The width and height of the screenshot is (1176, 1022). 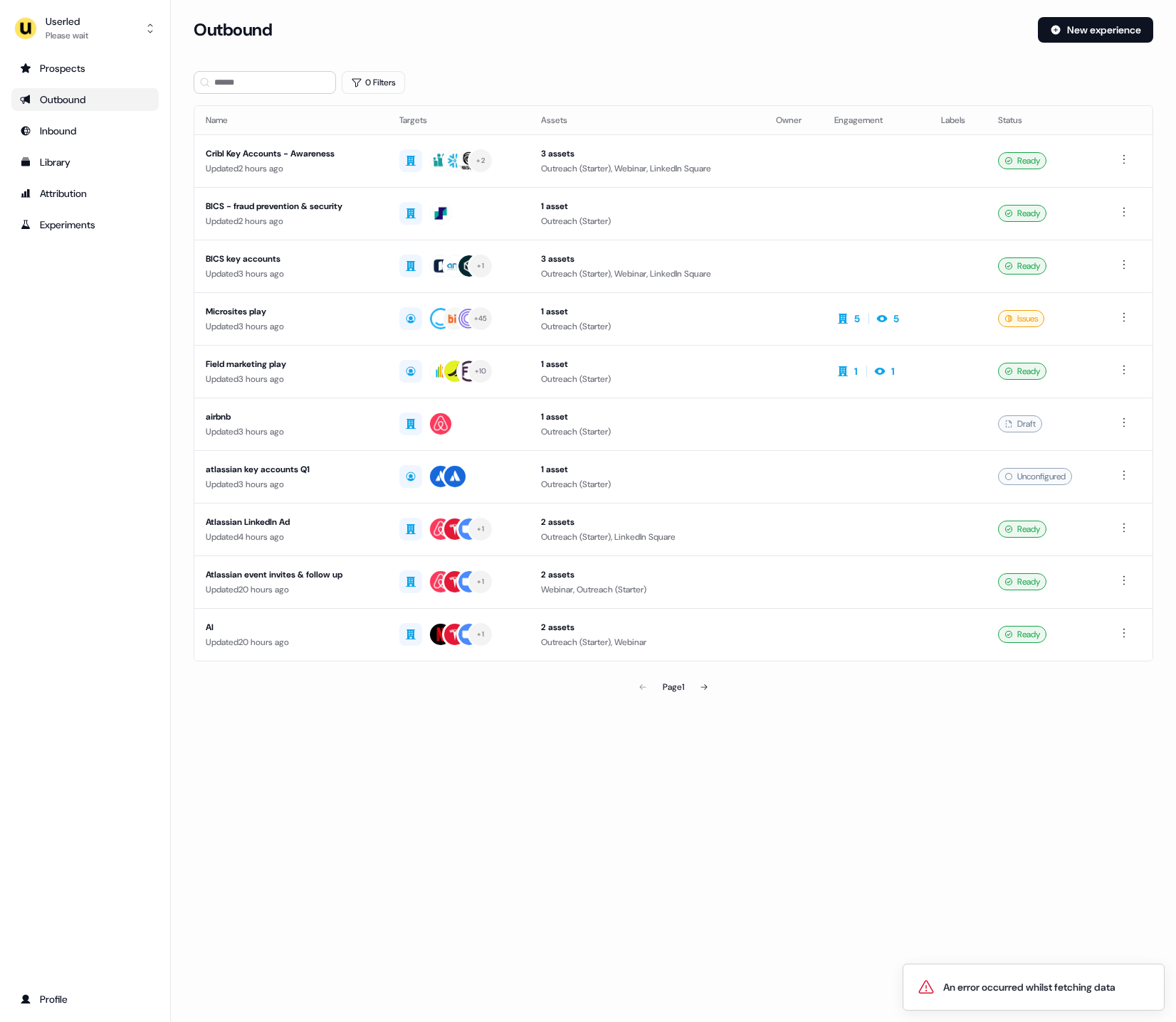 I want to click on div: Library, so click(x=85, y=162).